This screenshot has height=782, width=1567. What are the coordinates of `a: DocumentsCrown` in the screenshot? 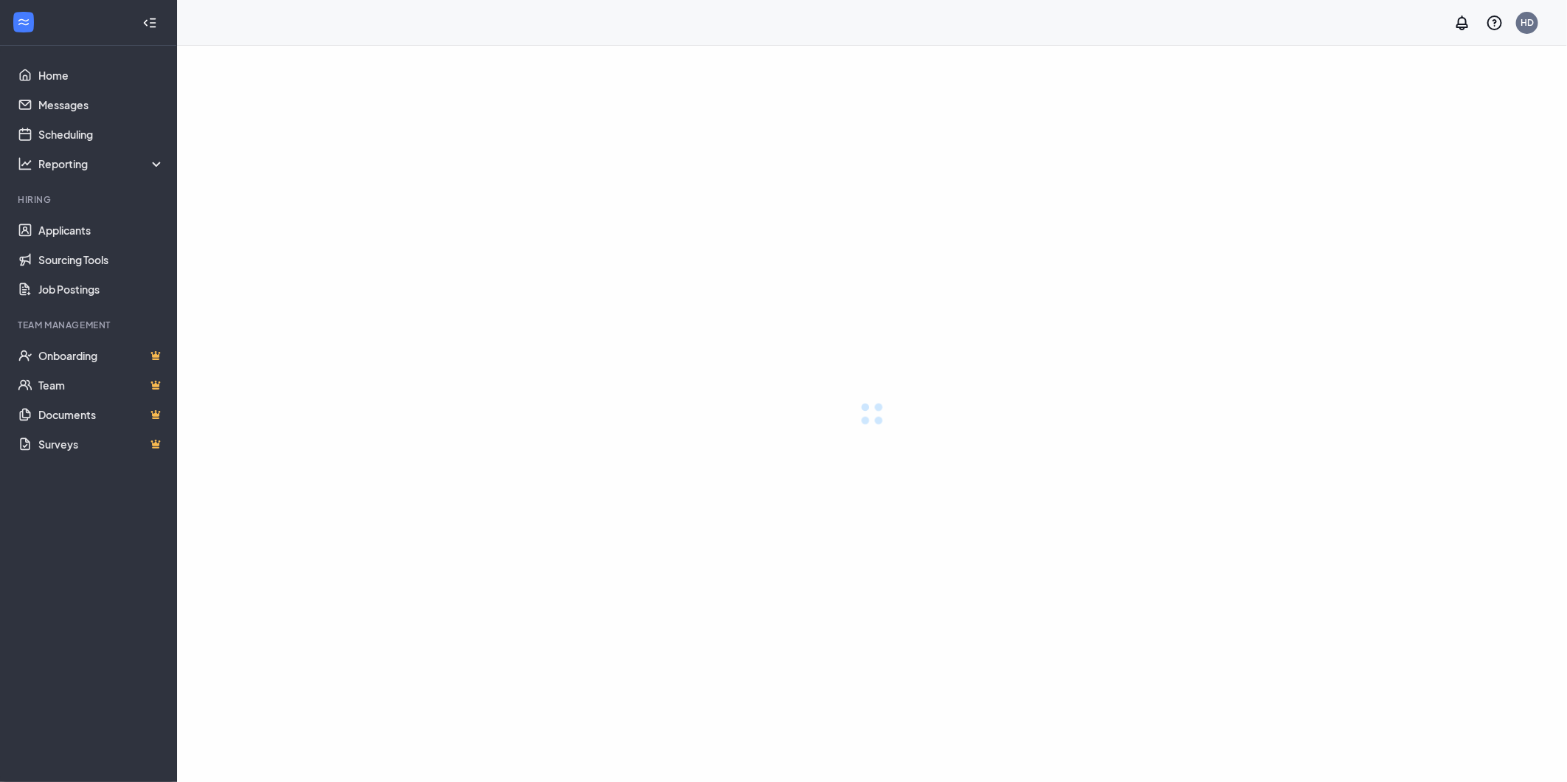 It's located at (101, 415).